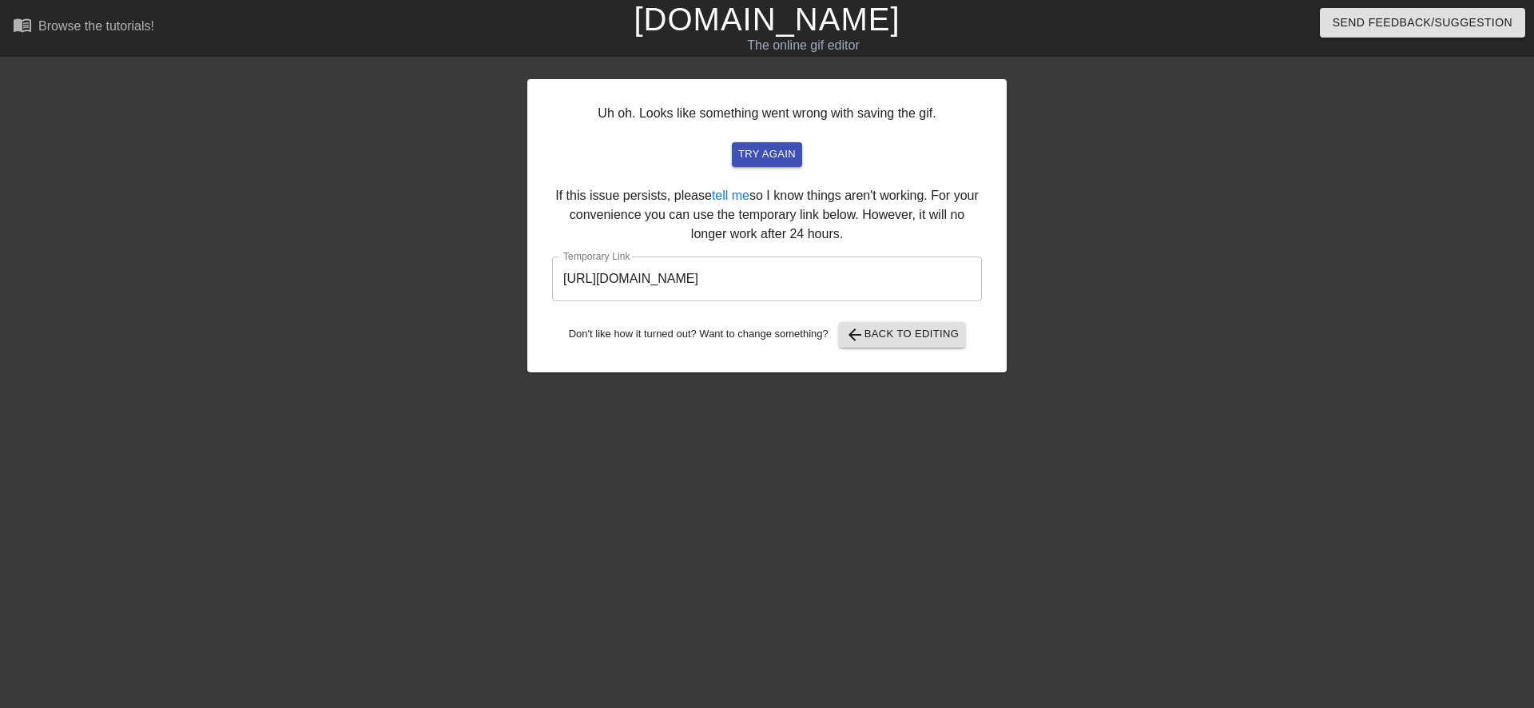 The width and height of the screenshot is (1534, 708). I want to click on span: arrow_back, so click(855, 335).